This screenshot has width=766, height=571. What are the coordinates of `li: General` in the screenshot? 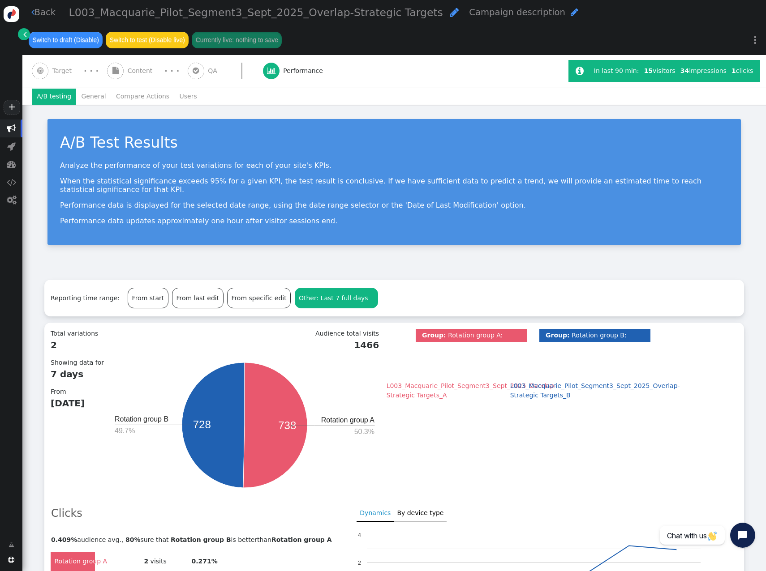 It's located at (94, 97).